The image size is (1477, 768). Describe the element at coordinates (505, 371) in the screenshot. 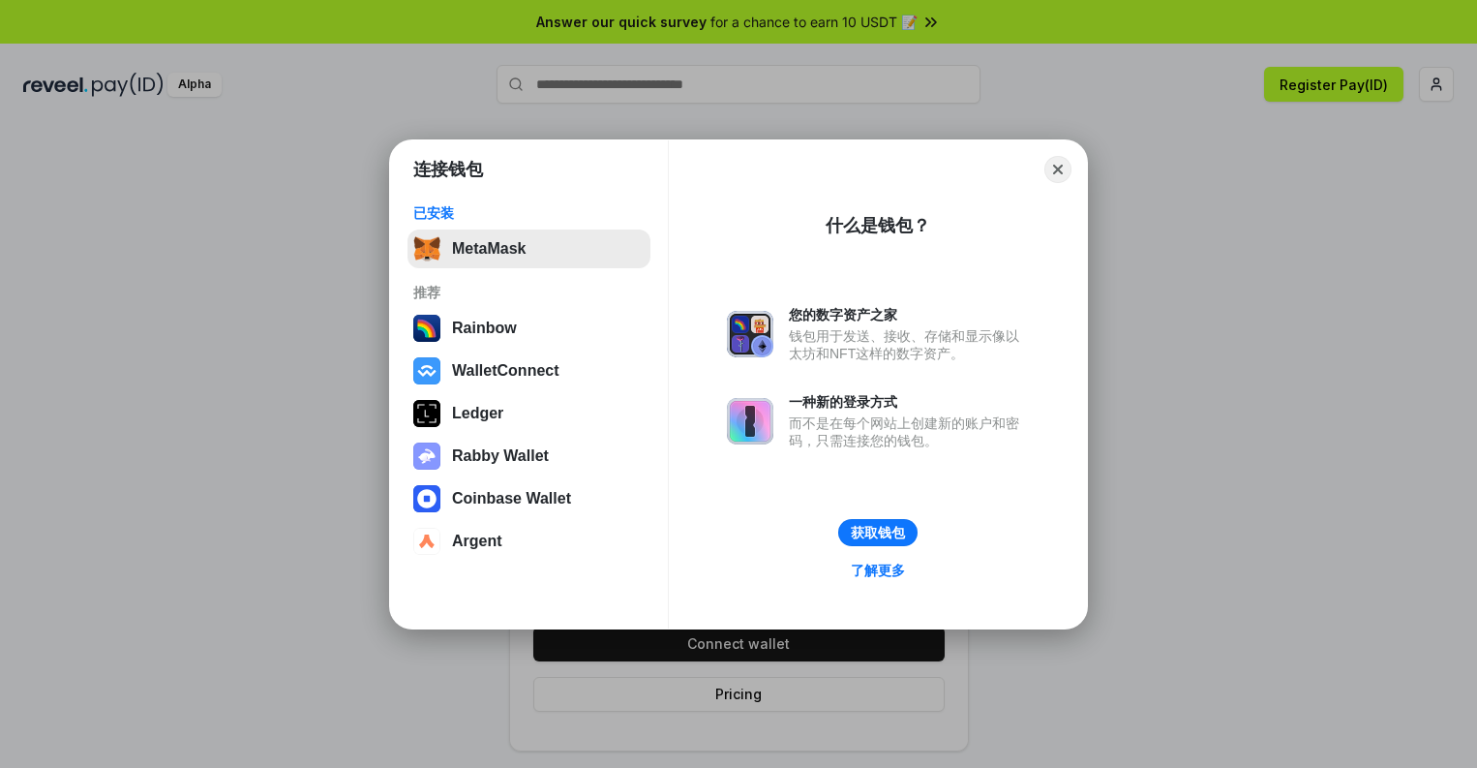

I see `div: WalletConnect` at that location.